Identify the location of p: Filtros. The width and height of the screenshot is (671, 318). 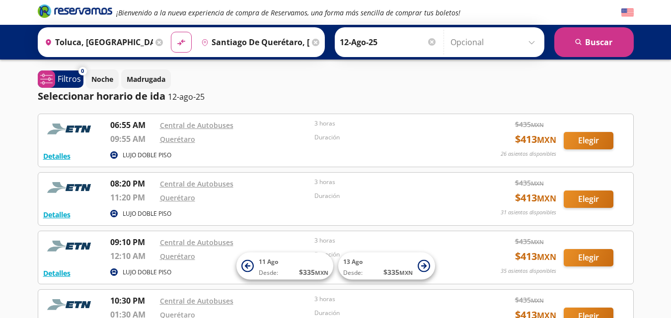
(69, 79).